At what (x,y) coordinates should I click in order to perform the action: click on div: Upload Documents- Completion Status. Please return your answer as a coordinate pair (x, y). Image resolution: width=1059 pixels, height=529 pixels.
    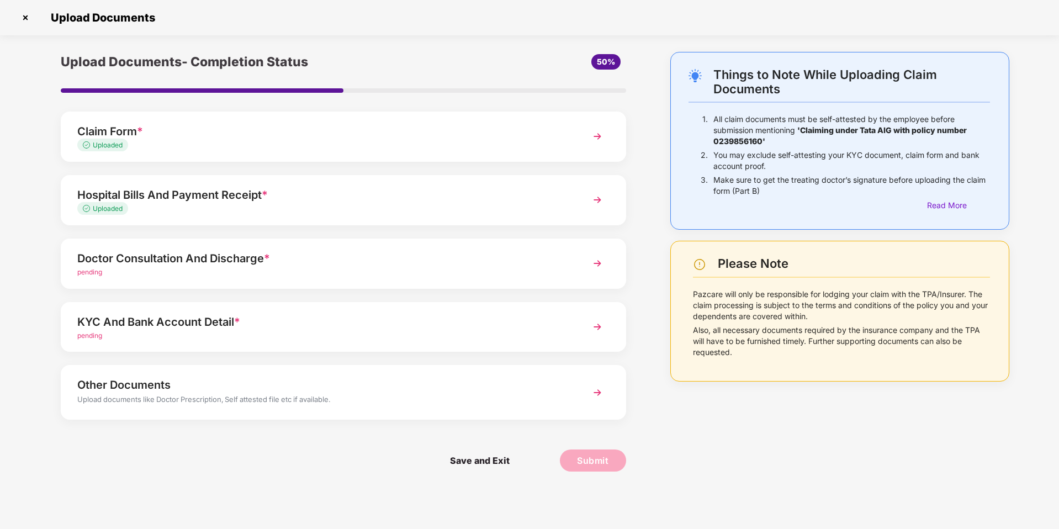
    Looking at the image, I should click on (249, 62).